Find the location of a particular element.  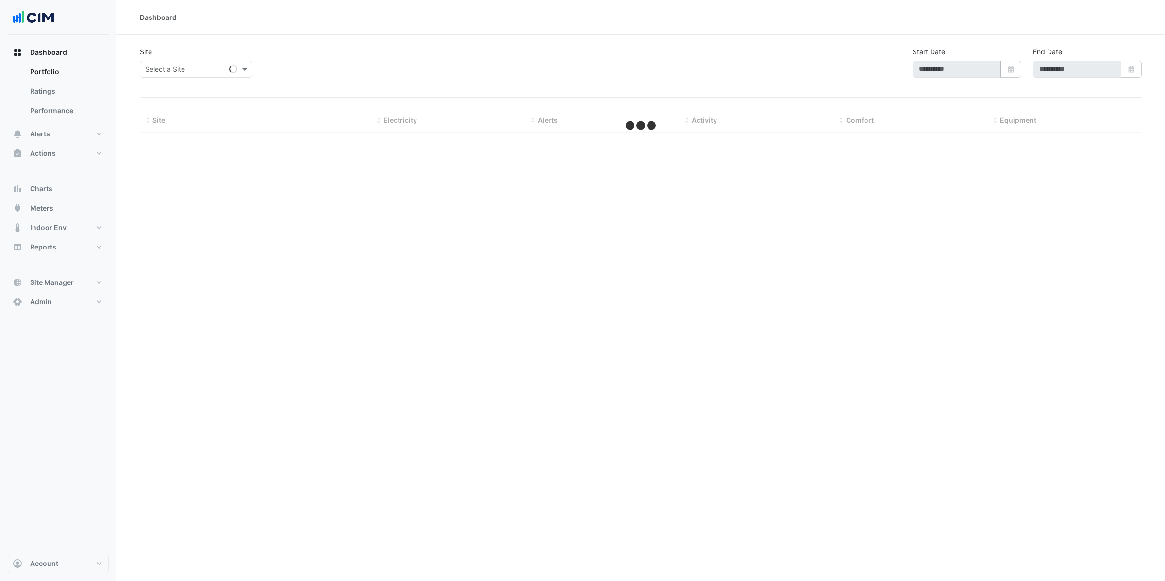

app-icon: Reports is located at coordinates (17, 247).